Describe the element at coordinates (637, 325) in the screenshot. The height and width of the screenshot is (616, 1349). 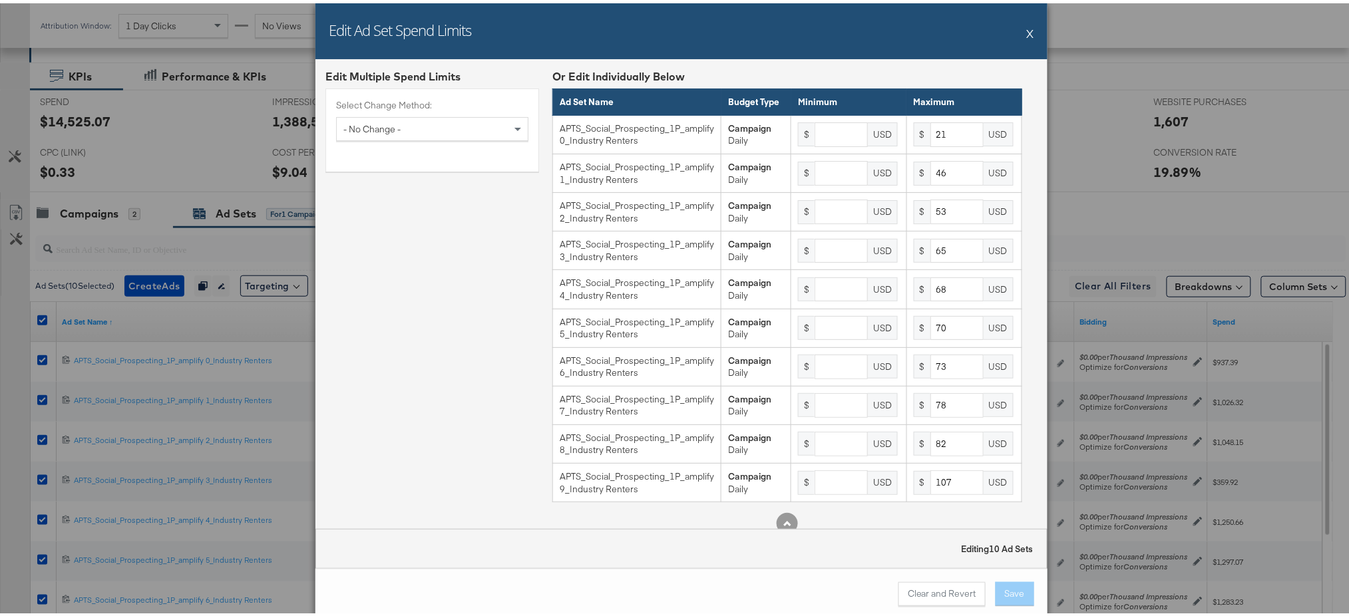
I see `div: APTS_Social_Prospecting_1P_amplify 5_Industry Renters` at that location.